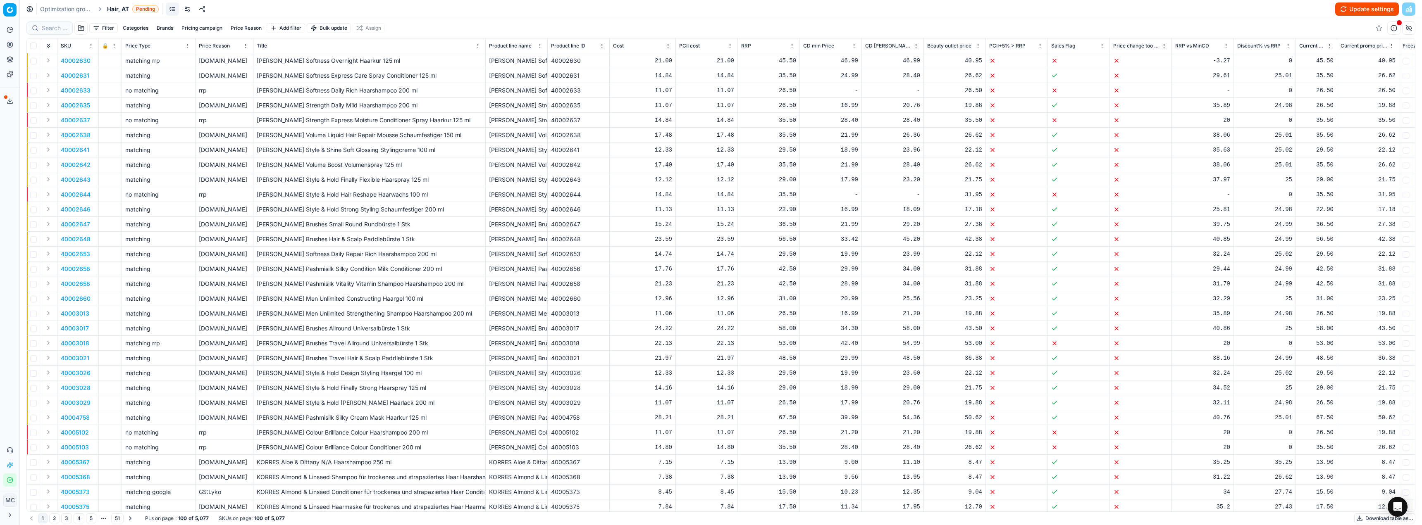 This screenshot has height=525, width=1422. What do you see at coordinates (75, 105) in the screenshot?
I see `p: 40002635` at bounding box center [75, 105].